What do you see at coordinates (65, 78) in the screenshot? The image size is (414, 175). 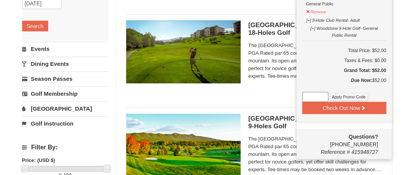 I see `a: Season Passes` at bounding box center [65, 78].